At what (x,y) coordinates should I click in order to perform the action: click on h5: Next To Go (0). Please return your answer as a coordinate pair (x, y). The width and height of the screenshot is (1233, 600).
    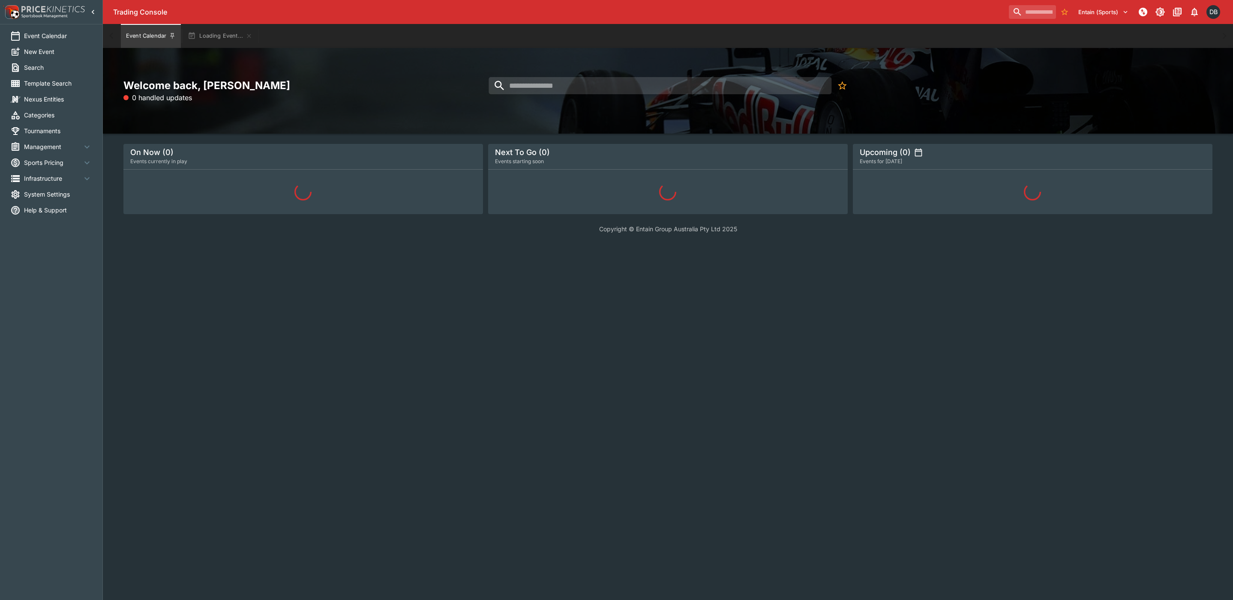
    Looking at the image, I should click on (522, 152).